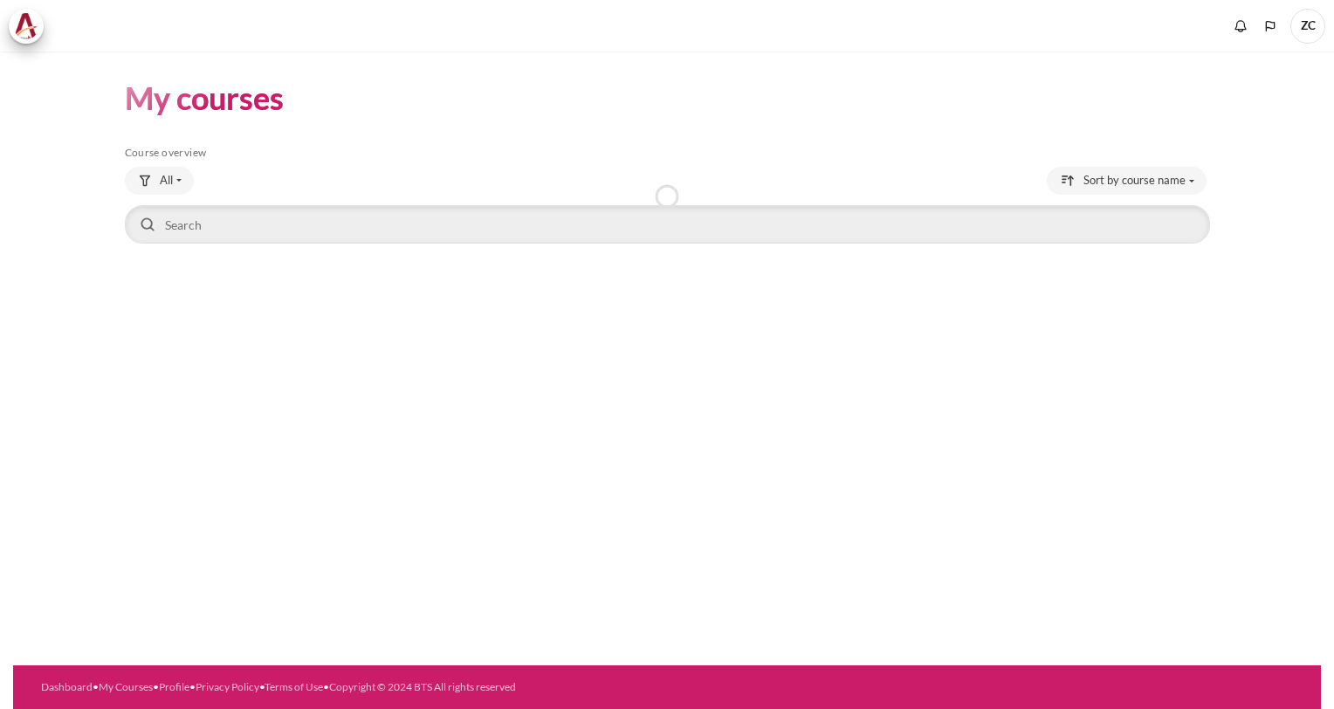 The image size is (1334, 709). I want to click on div: Show notification window with no new notifications, so click(1240, 26).